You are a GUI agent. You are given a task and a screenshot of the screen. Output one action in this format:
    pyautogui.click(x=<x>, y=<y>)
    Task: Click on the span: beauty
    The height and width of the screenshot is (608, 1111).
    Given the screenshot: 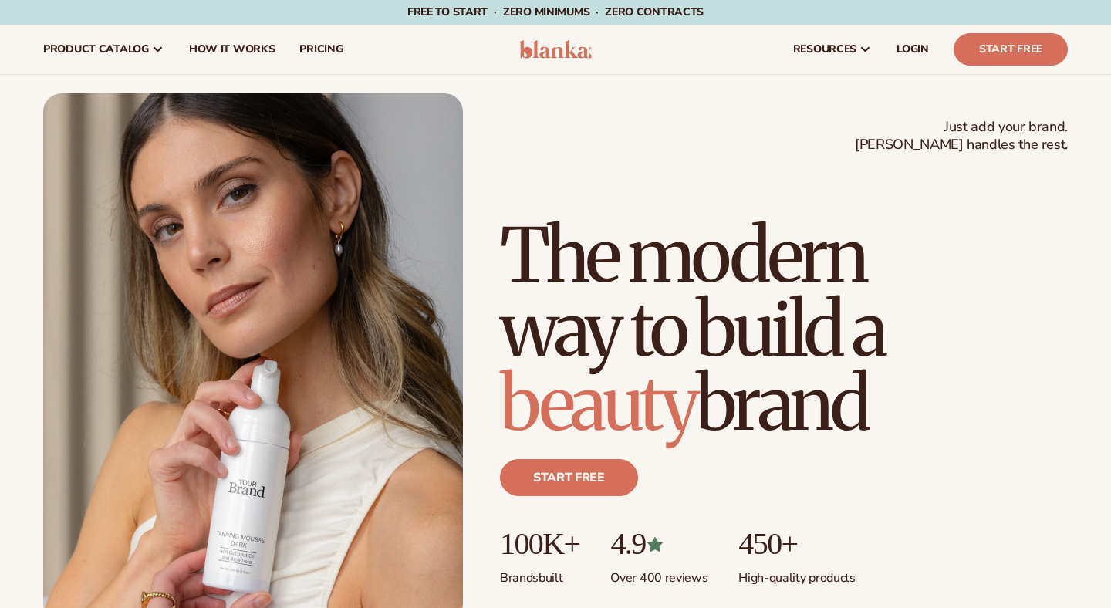 What is the action you would take?
    pyautogui.click(x=598, y=403)
    